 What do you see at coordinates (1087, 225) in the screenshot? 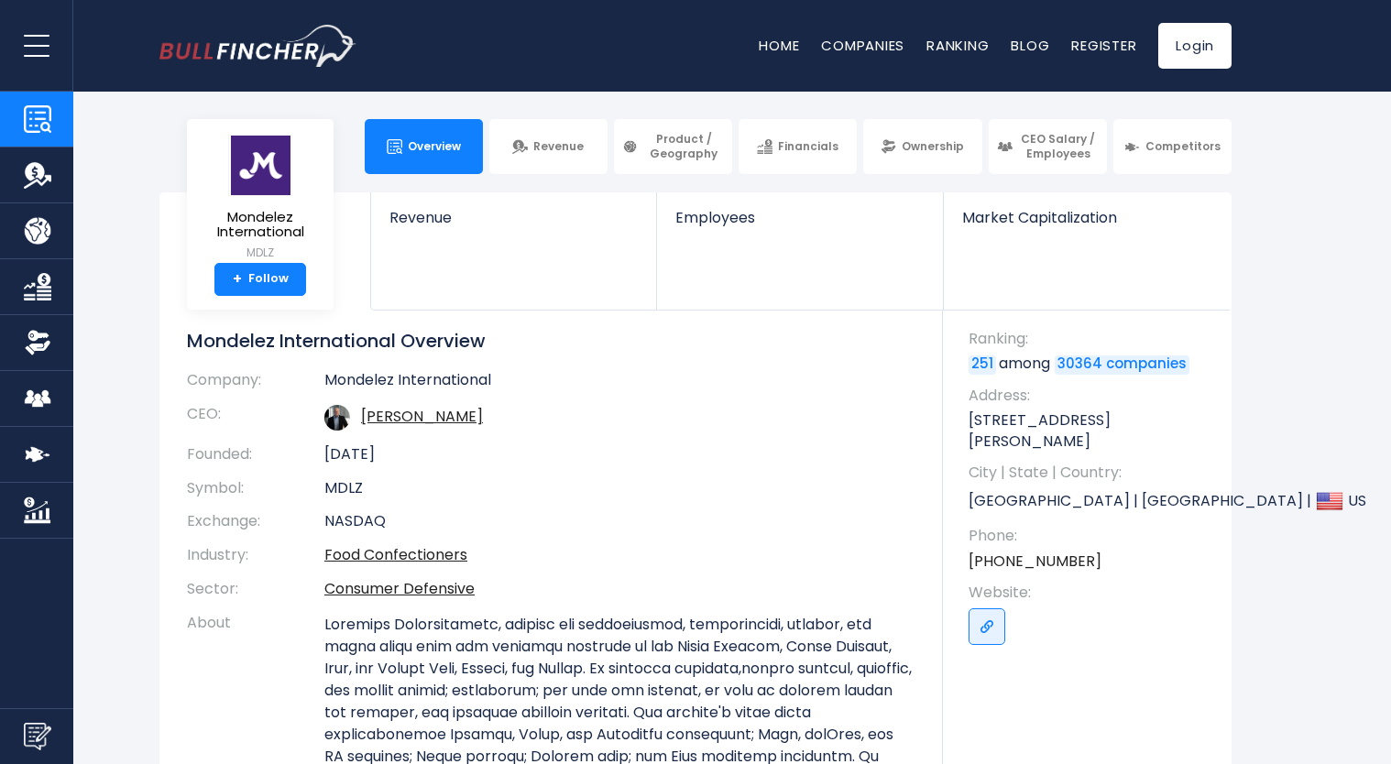
I see `a: Market Capitalization` at bounding box center [1087, 225].